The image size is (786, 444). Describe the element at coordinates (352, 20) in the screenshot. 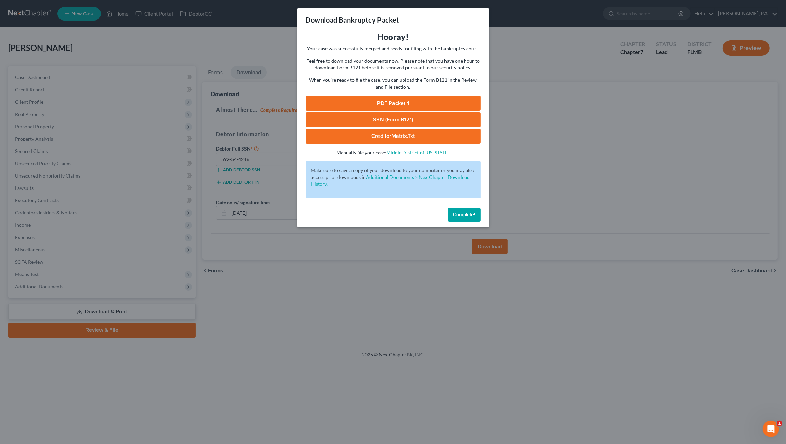

I see `h3: Download Bankruptcy Packet` at that location.